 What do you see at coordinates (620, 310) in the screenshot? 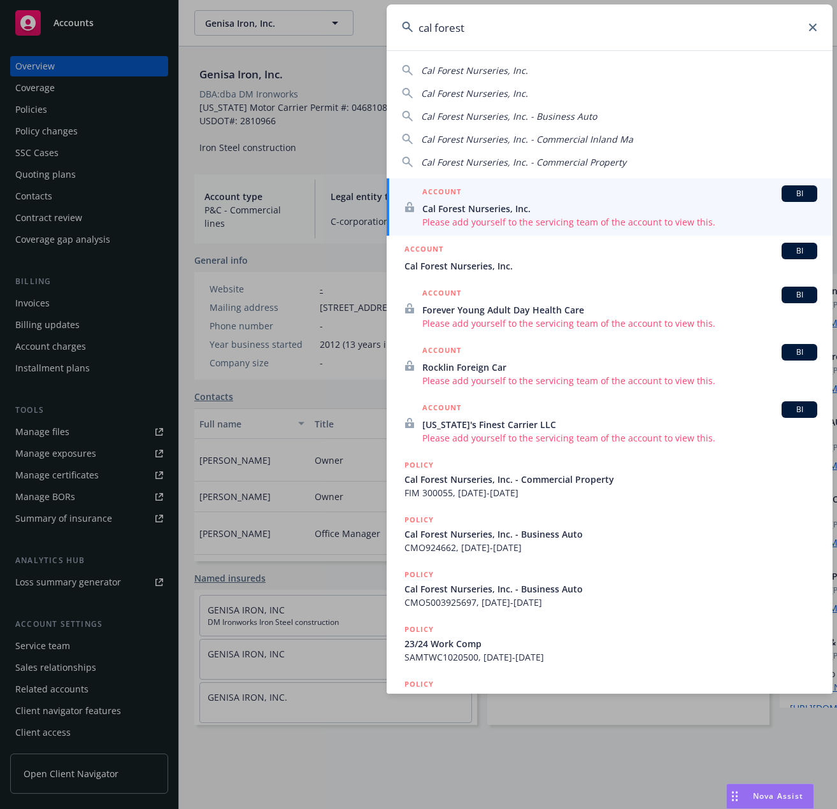
I see `span: Forever Young Adult Day Health Care` at bounding box center [620, 310].